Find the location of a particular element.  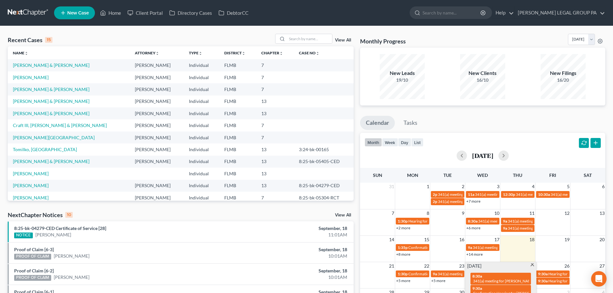

span: 7 is located at coordinates (393, 213).